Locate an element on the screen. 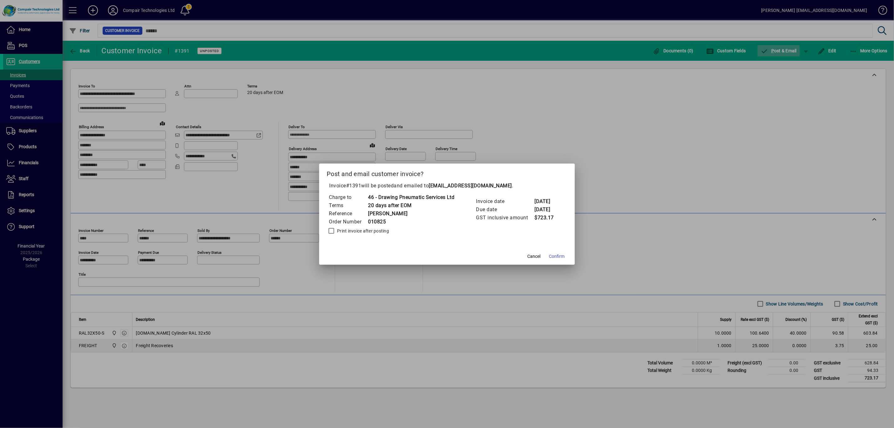 The width and height of the screenshot is (894, 428). span: #1391 is located at coordinates (354, 185).